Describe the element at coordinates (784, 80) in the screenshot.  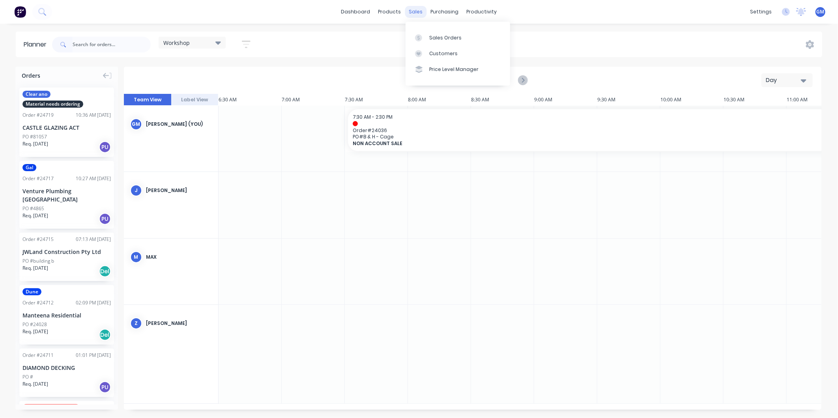
I see `div: Day` at that location.